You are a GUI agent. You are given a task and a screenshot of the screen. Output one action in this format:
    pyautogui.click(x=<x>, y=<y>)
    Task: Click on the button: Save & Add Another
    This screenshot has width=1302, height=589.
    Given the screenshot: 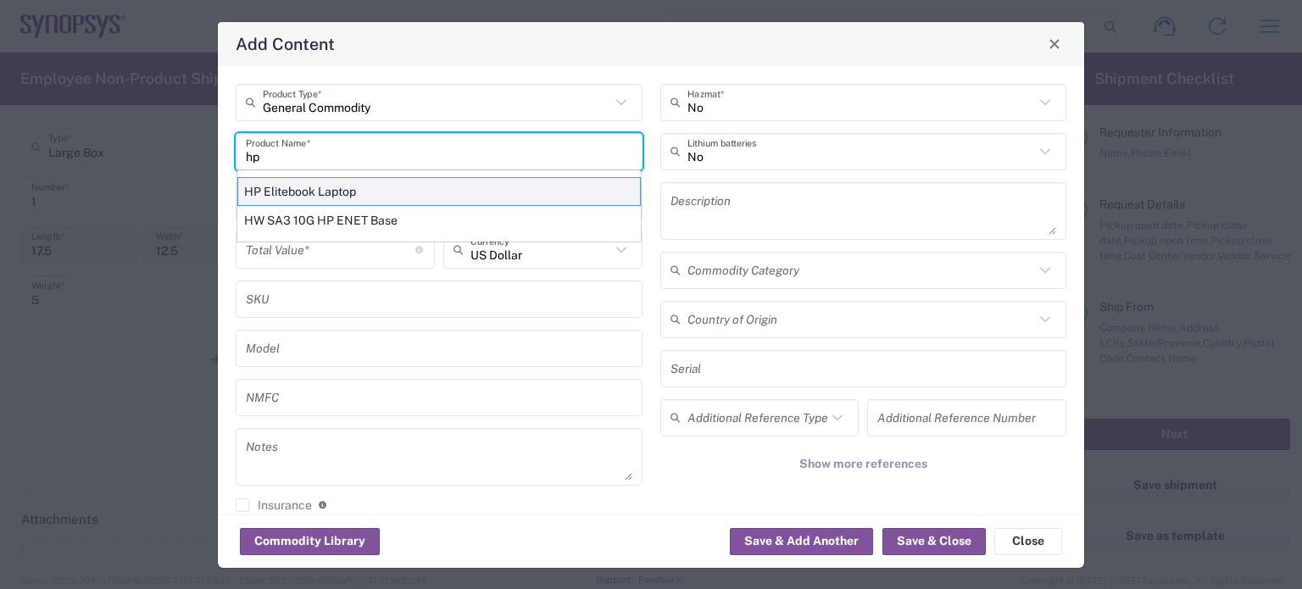 What is the action you would take?
    pyautogui.click(x=801, y=542)
    